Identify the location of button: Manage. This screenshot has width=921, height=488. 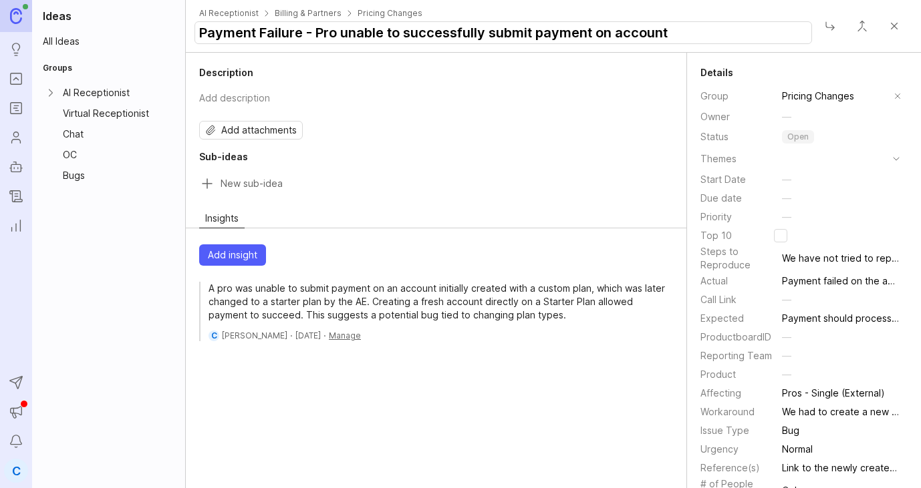
(345, 335).